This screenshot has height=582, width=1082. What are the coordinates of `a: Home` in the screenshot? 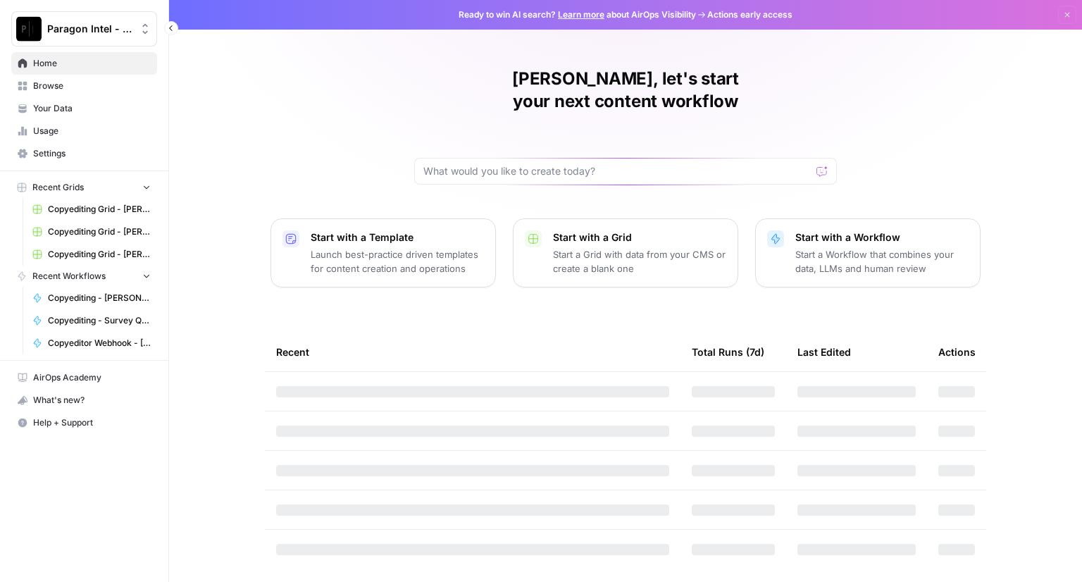 It's located at (84, 63).